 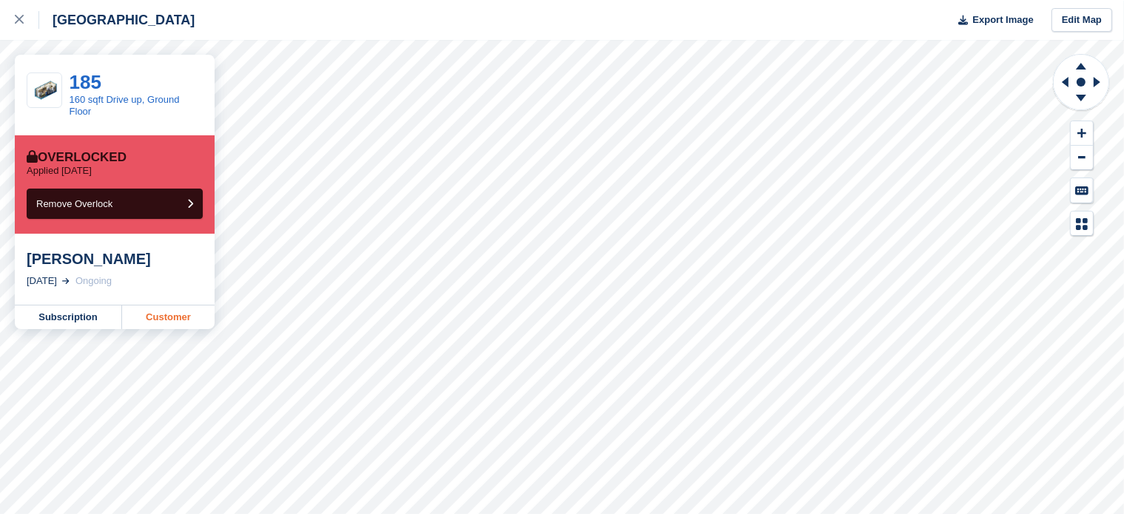 What do you see at coordinates (66, 281) in the screenshot?
I see `img: arrow-right-light-icn-cde0832a797a2874e46488d9cf13f60e5c3a73dbe684e267c42b8395dfbc2abf.svg` at bounding box center [66, 281].